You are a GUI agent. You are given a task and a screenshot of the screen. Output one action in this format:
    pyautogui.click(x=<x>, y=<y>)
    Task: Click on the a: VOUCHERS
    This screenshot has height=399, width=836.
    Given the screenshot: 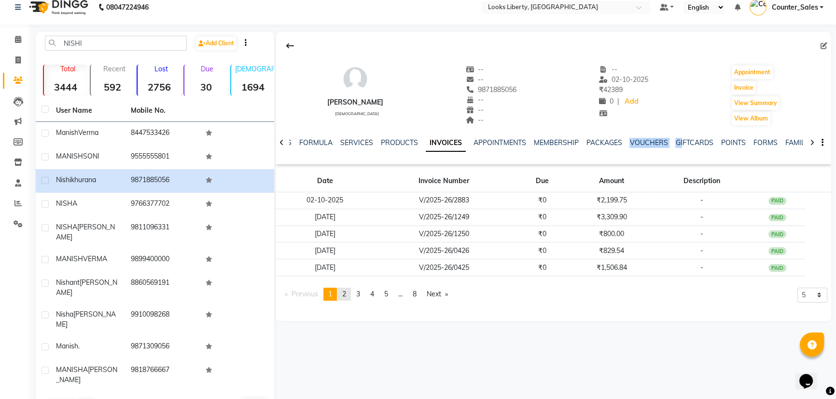 What is the action you would take?
    pyautogui.click(x=648, y=143)
    